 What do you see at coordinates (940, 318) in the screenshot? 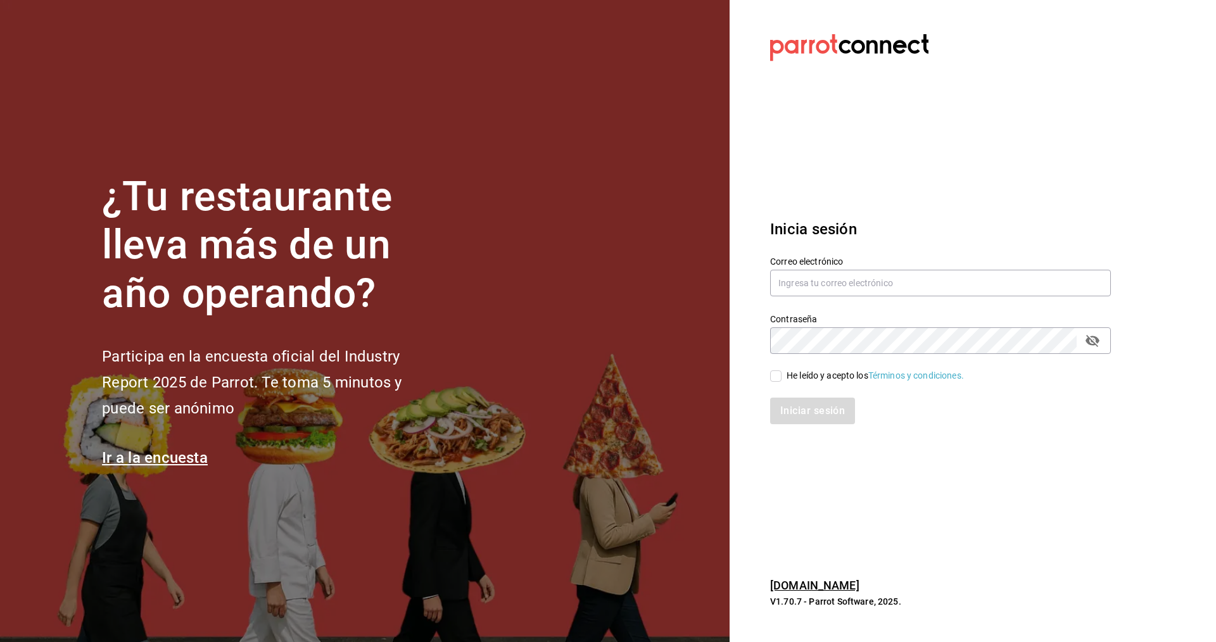
I see `label: Contraseña` at bounding box center [940, 318].